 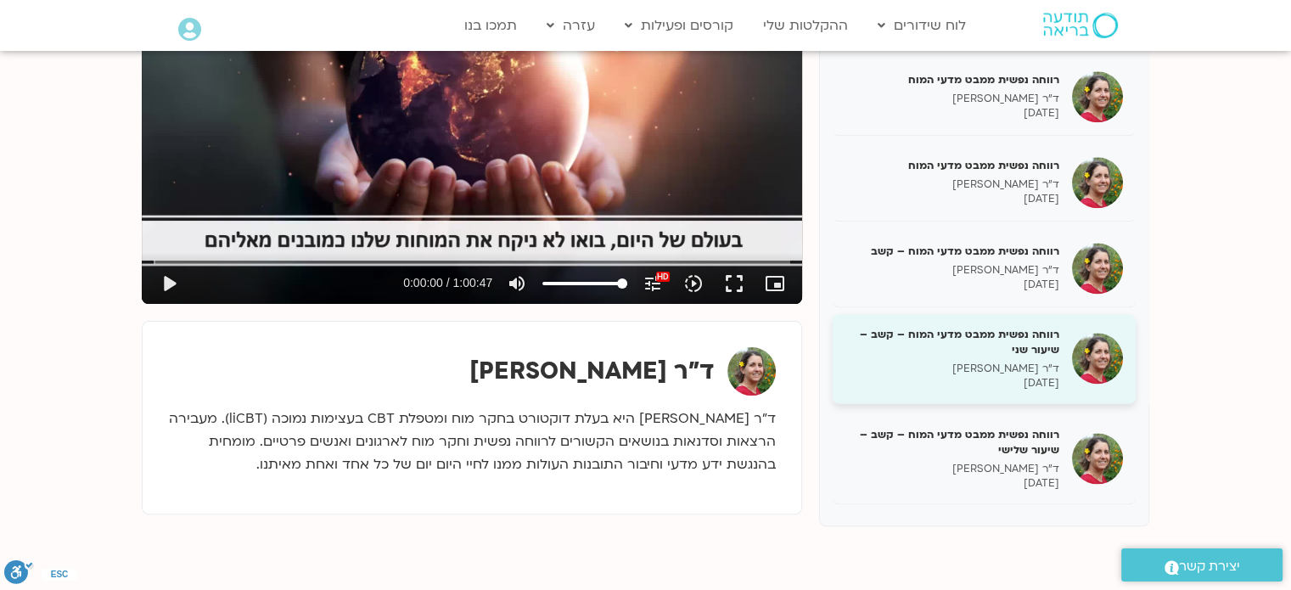 I want to click on a: יצירת קשר, so click(x=1202, y=564).